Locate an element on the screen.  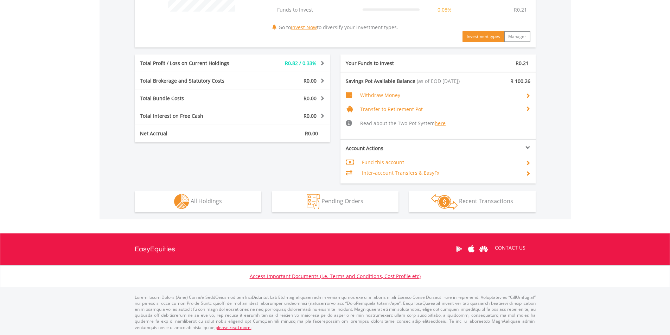
button: All Holdings is located at coordinates (198, 202).